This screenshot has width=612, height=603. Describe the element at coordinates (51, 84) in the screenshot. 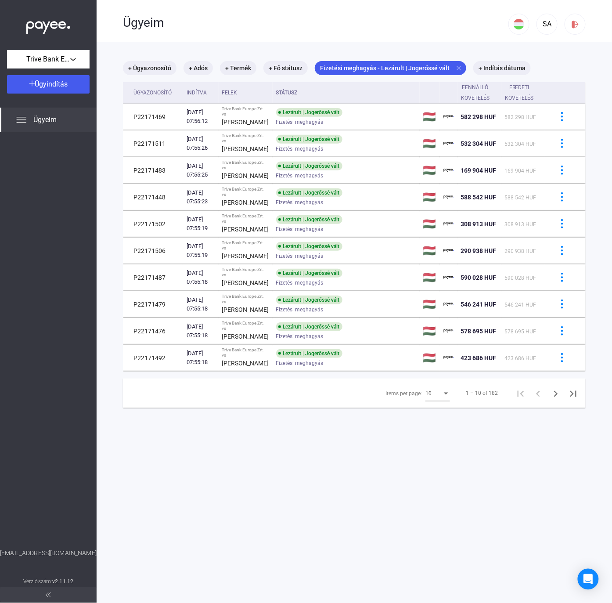

I see `span: Ügyindítás` at that location.